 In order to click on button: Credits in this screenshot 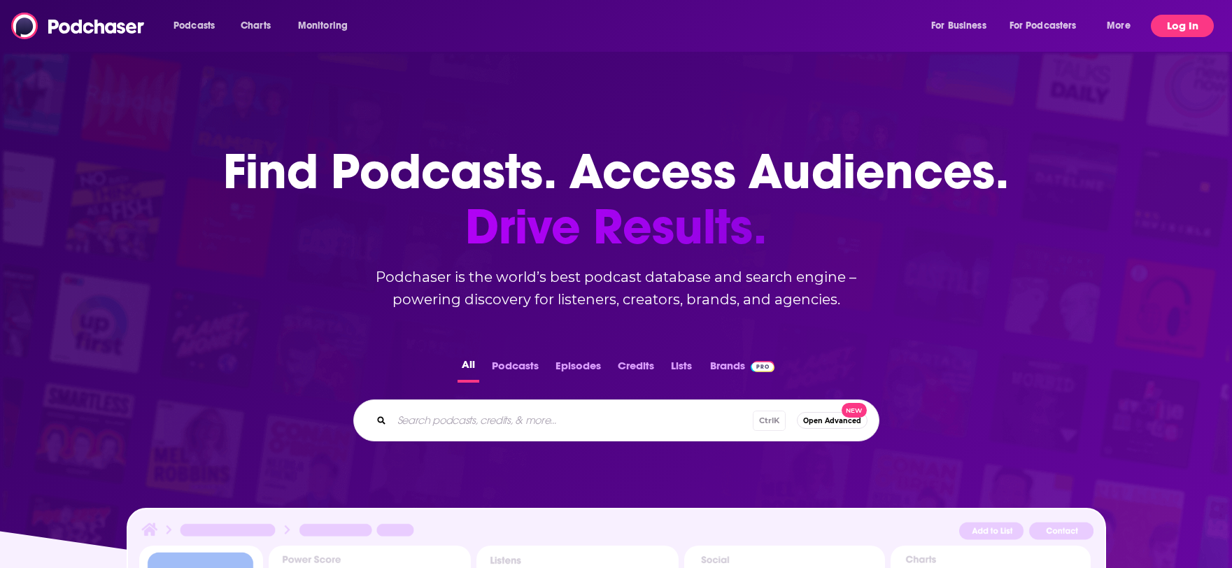, I will do `click(636, 369)`.